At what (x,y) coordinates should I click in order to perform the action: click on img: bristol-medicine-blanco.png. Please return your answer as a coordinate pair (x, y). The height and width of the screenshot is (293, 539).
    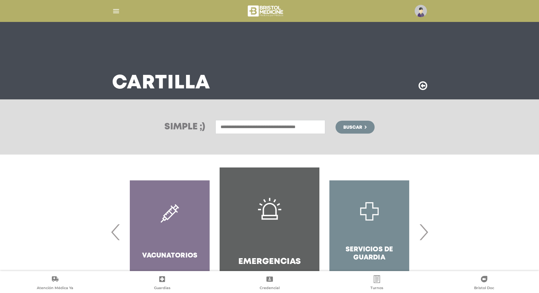
    Looking at the image, I should click on (266, 11).